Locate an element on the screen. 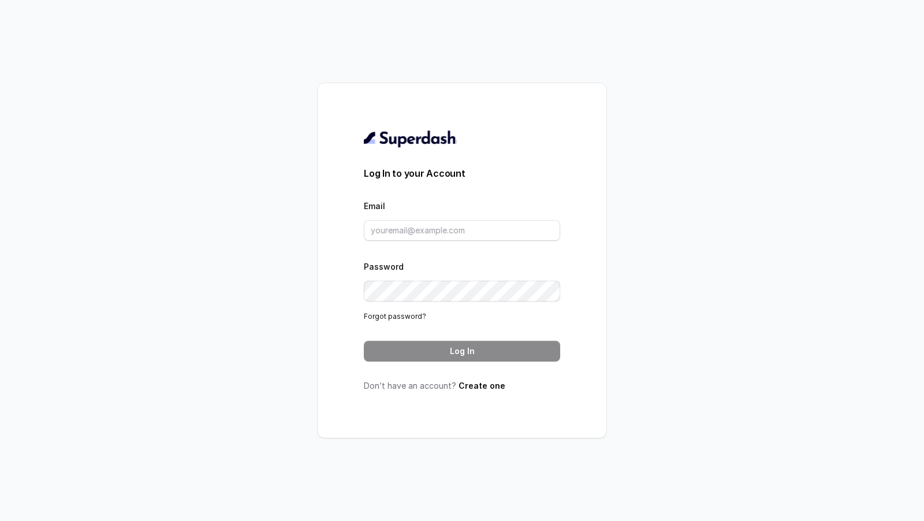 The height and width of the screenshot is (521, 924). a: Create one is located at coordinates (482, 385).